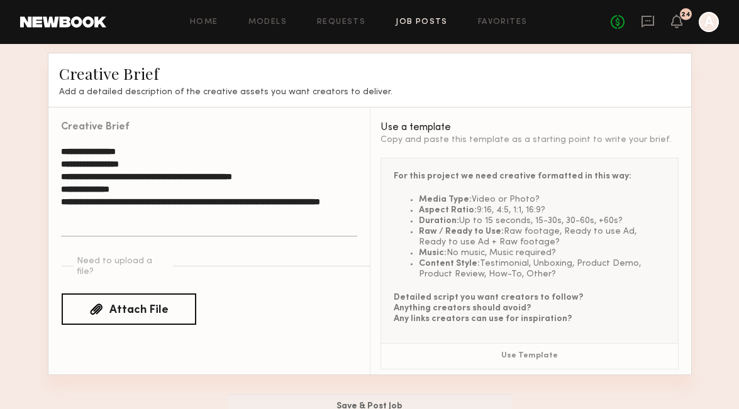 Image resolution: width=739 pixels, height=409 pixels. I want to click on h3: Add a detailed description of the creative assets you want creators to deliver., so click(370, 92).